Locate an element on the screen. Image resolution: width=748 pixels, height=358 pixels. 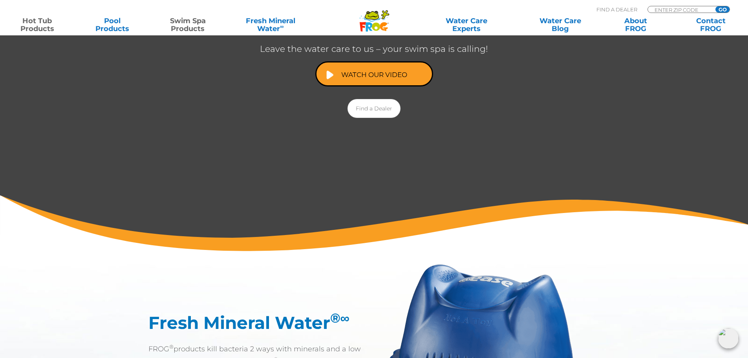
a: AboutFROG is located at coordinates (635, 25).